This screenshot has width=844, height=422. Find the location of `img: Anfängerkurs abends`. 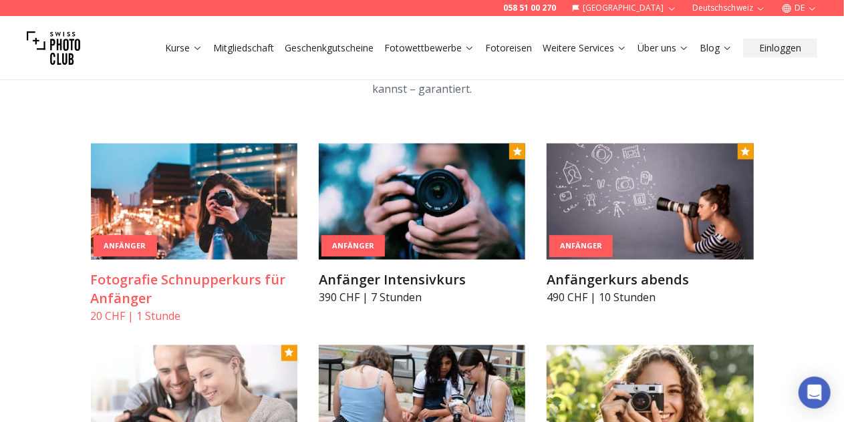

img: Anfängerkurs abends is located at coordinates (649, 202).